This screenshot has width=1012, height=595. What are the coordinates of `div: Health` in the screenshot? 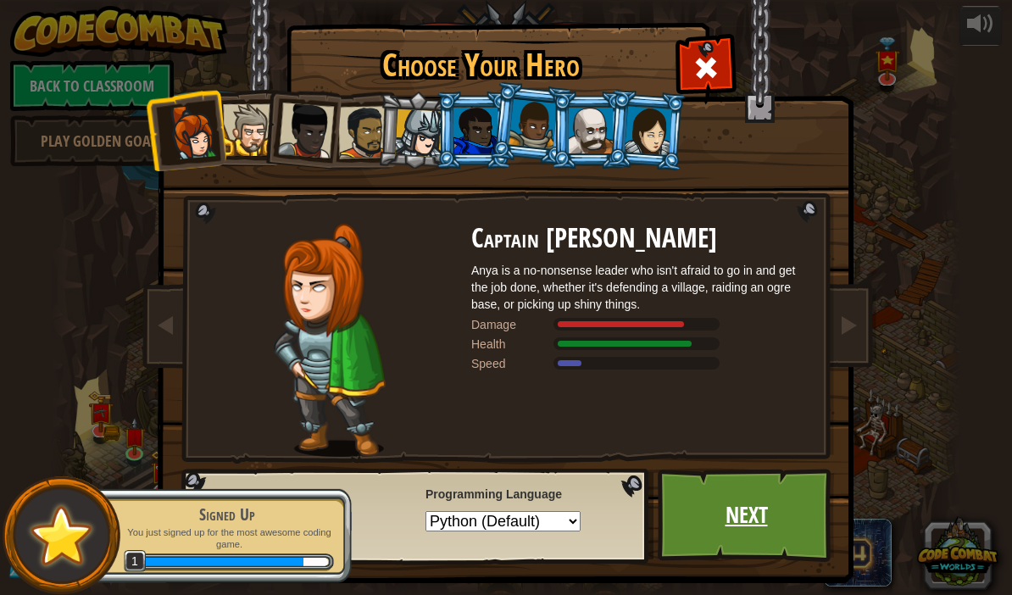 It's located at (514, 344).